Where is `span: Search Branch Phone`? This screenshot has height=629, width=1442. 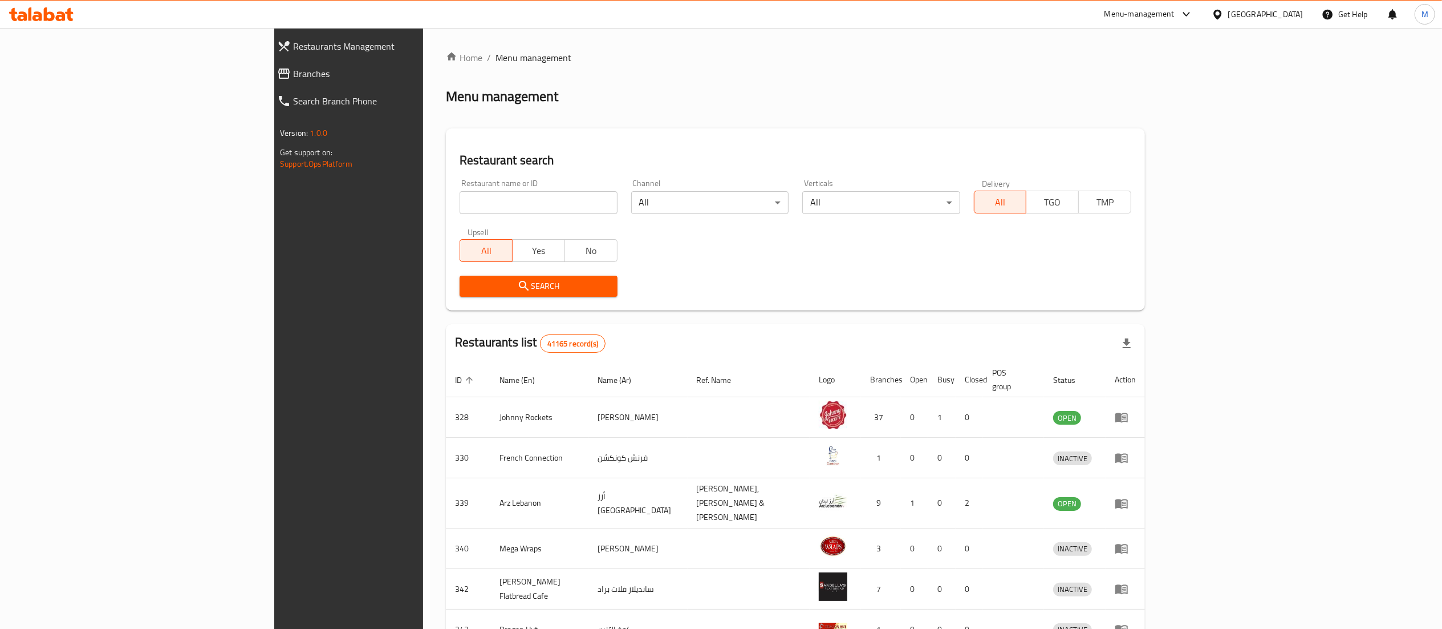
span: Search Branch Phone is located at coordinates (399, 101).